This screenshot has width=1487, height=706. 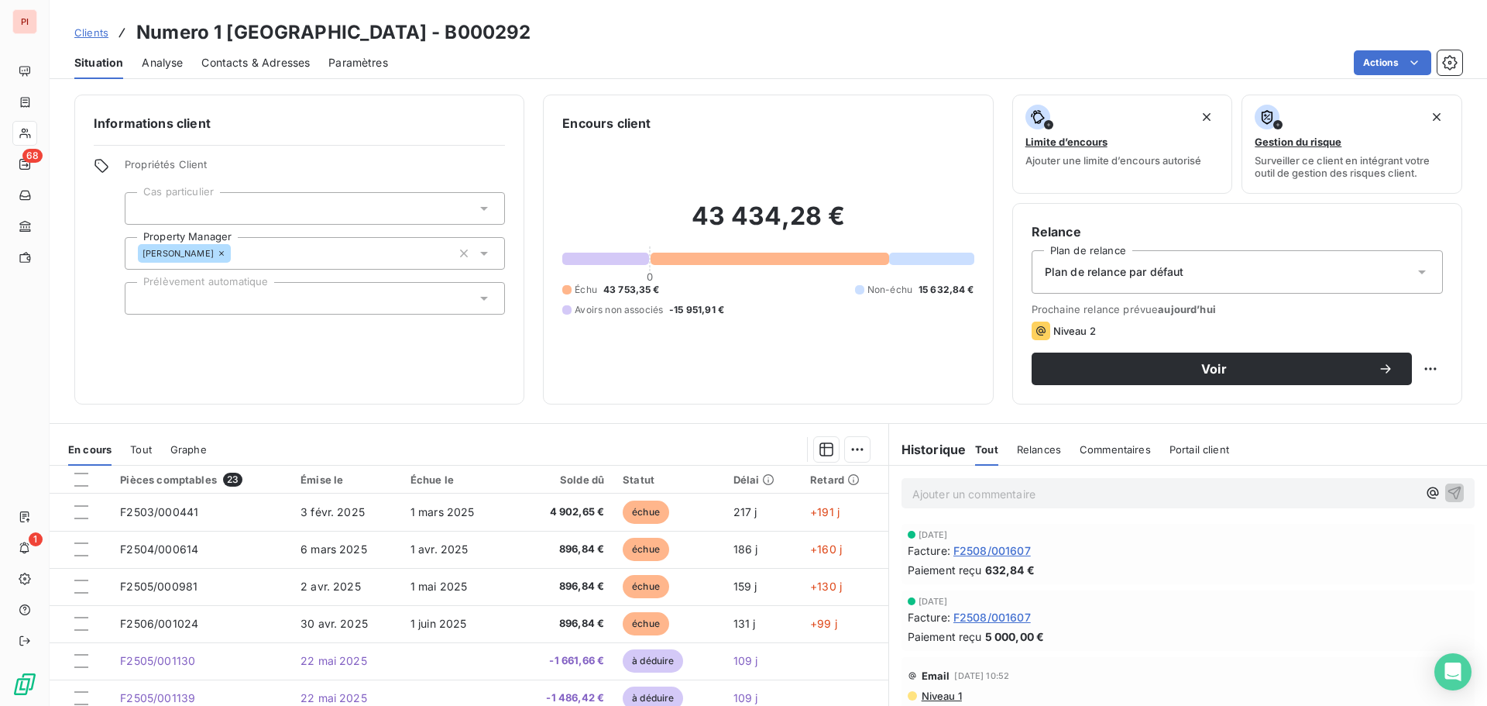 I want to click on span: 3 févr. 2025, so click(x=332, y=511).